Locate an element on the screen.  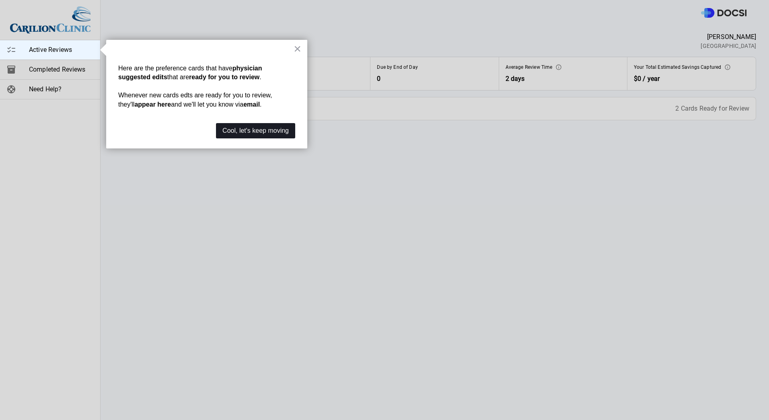
span: that are is located at coordinates (178, 77).